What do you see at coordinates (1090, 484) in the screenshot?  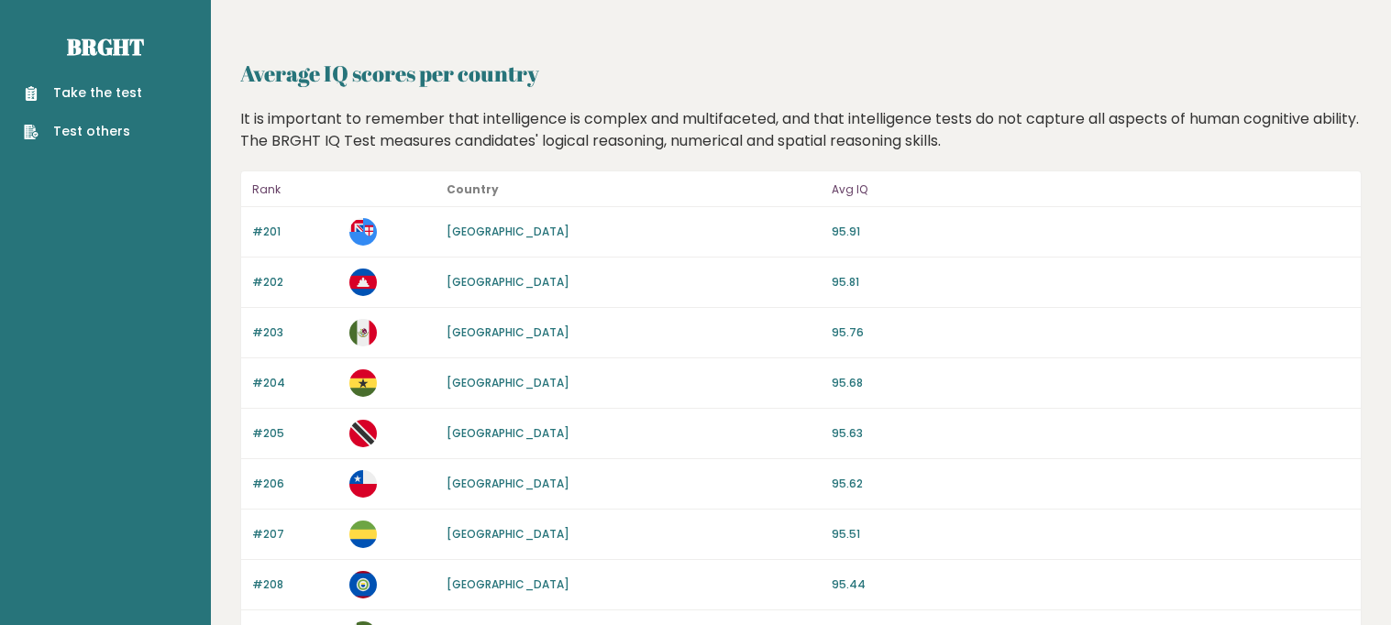 I see `p: 95.62` at bounding box center [1090, 484].